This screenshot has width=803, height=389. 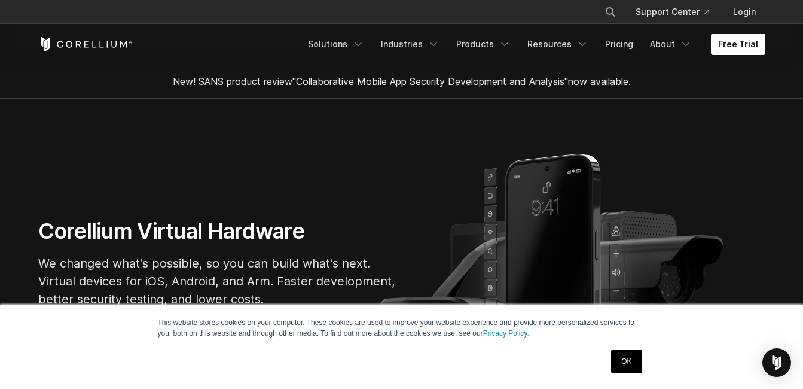 What do you see at coordinates (86, 44) in the screenshot?
I see `a: Corellium Home` at bounding box center [86, 44].